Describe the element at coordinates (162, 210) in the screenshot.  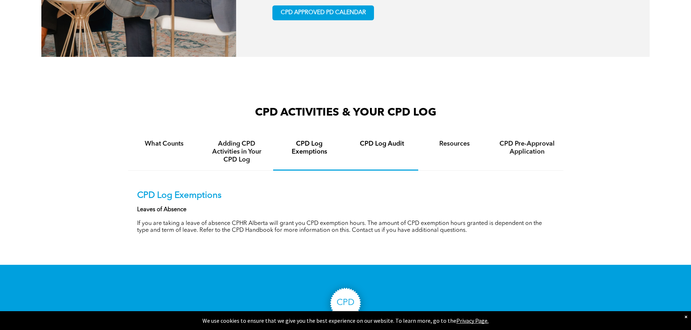
I see `strong: Leaves of Absence` at that location.